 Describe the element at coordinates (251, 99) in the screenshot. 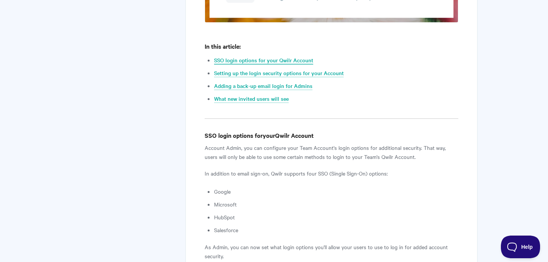

I see `a: What new invited users will see` at that location.